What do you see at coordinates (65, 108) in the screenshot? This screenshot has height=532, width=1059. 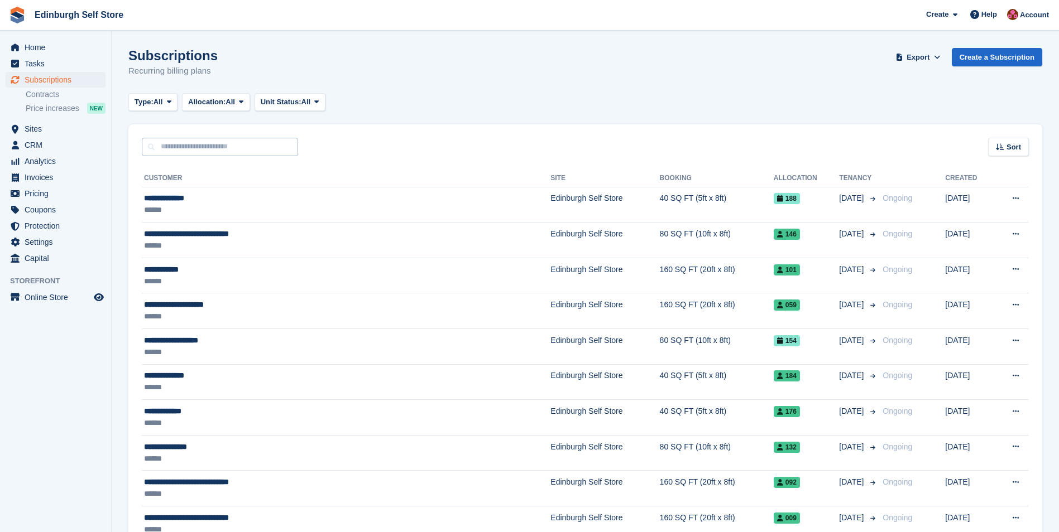 I see `a: Price increases NEW` at bounding box center [65, 108].